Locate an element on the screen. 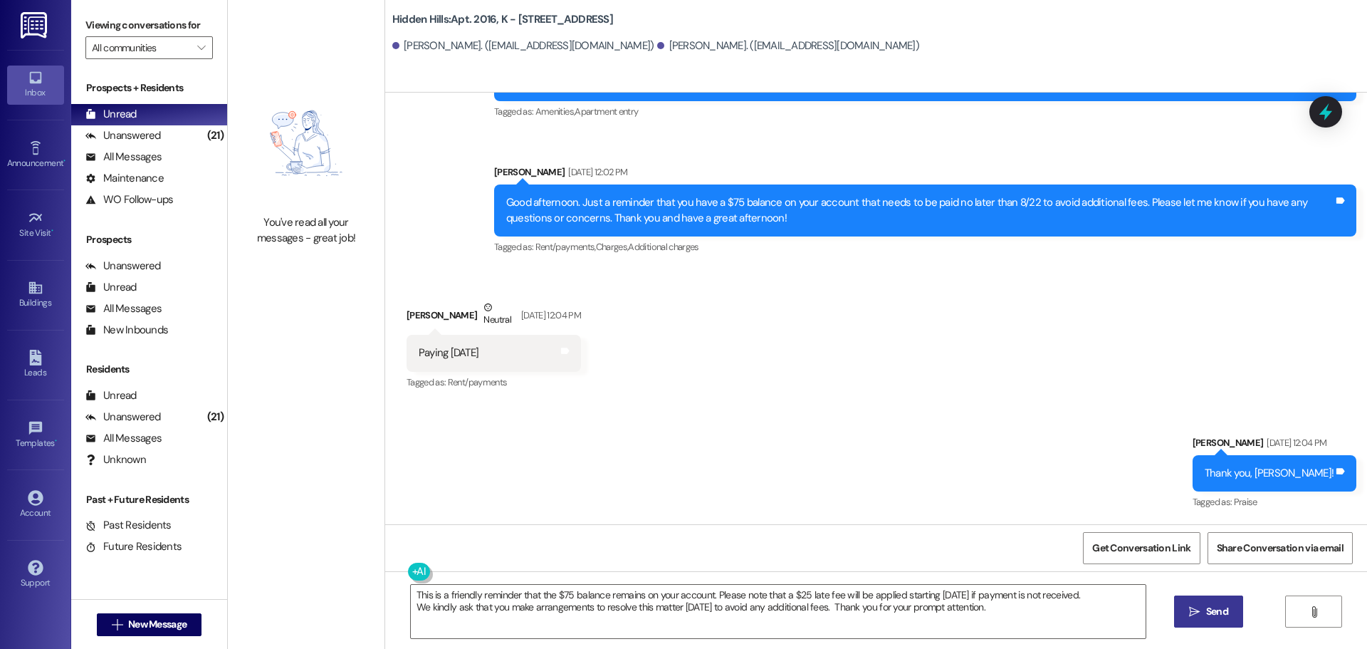 The width and height of the screenshot is (1367, 649). a: Inbox is located at coordinates (36, 85).